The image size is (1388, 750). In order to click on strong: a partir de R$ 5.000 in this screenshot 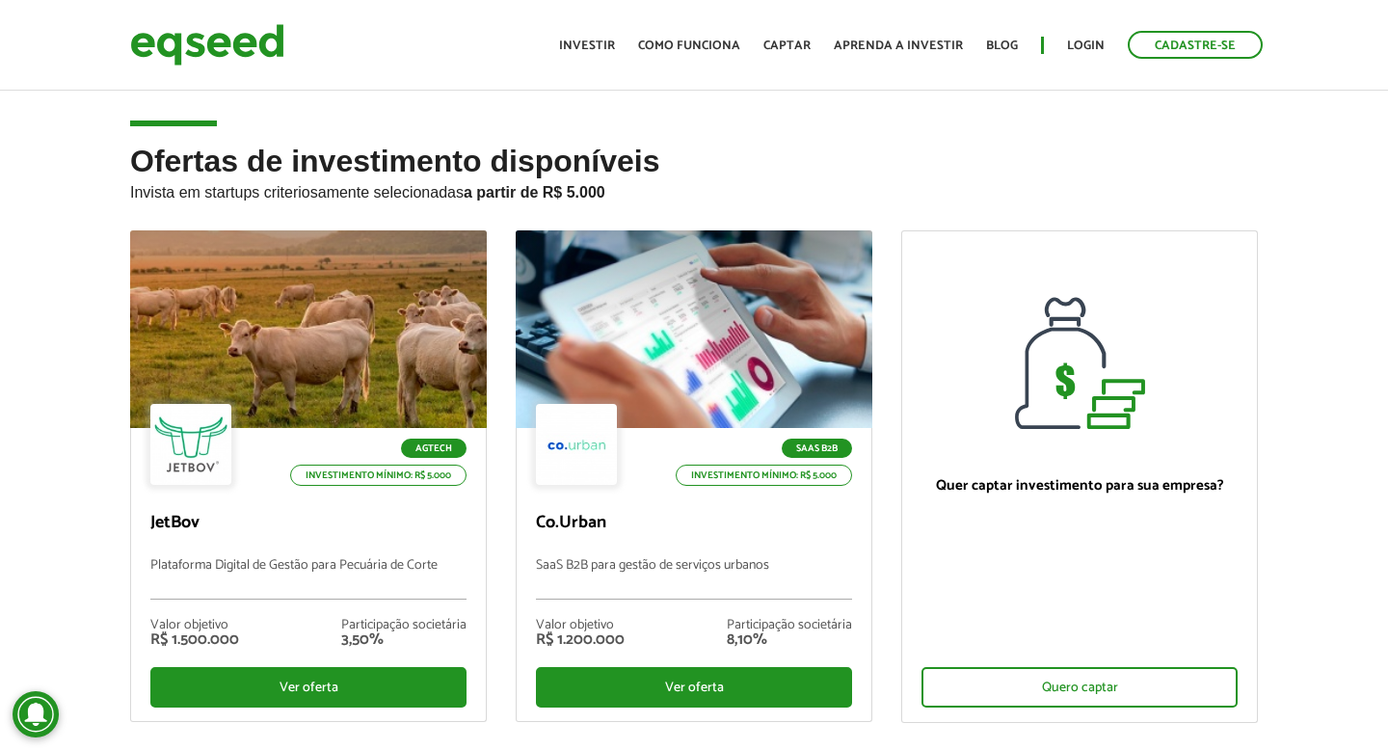, I will do `click(534, 192)`.